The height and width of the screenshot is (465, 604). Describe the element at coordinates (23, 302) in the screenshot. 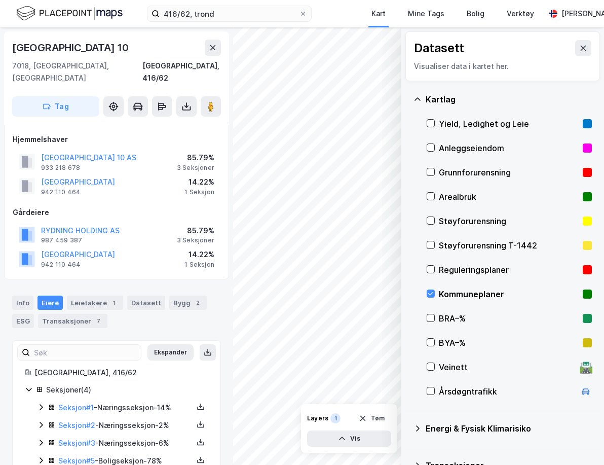

I see `div: Info` at that location.